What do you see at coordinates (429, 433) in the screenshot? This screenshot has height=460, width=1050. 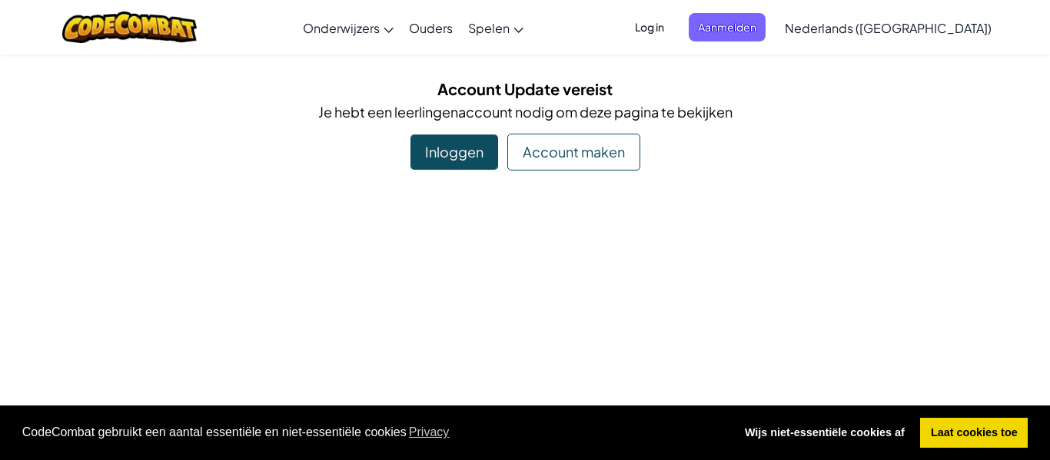 I see `a: learn more about cookies` at bounding box center [429, 433].